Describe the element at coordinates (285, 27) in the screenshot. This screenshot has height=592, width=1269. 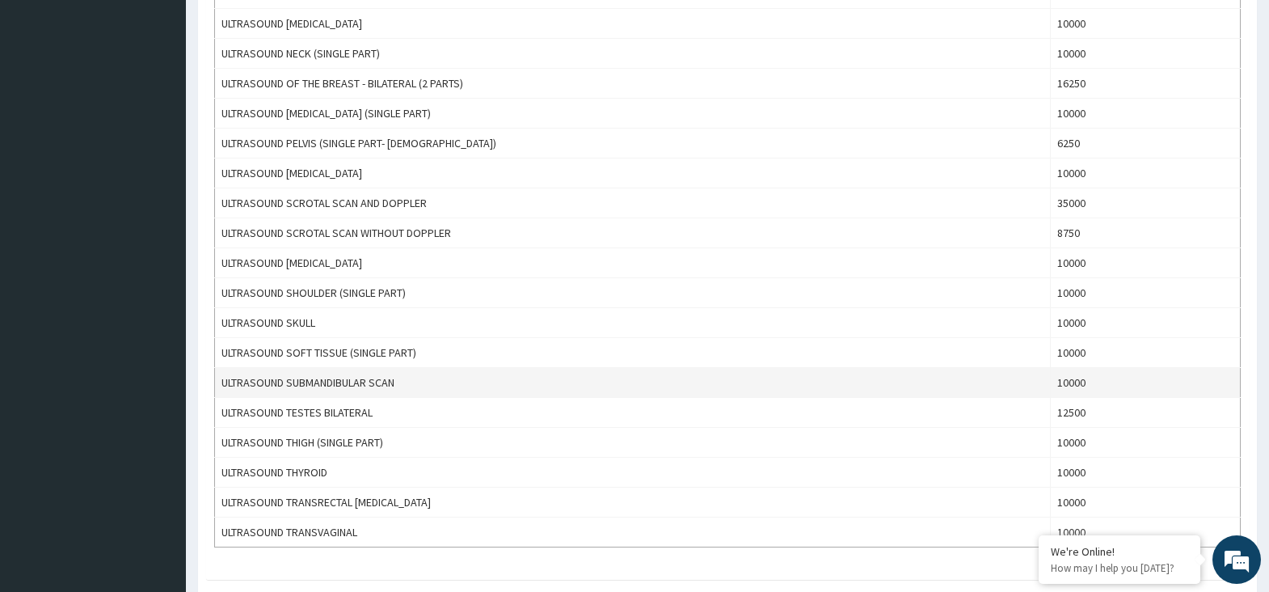
I see `div: Minimize live chat window` at that location.